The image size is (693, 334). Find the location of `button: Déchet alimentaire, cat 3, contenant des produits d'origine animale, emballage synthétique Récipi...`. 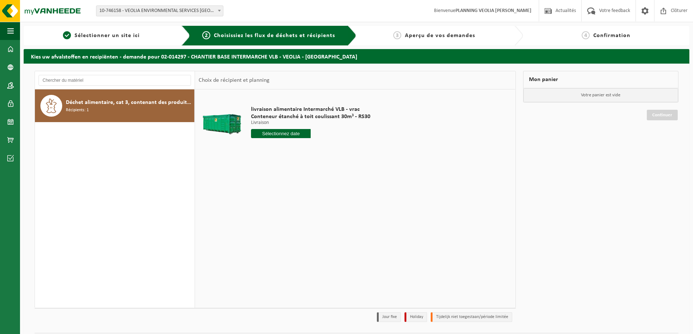

button: Déchet alimentaire, cat 3, contenant des produits d'origine animale, emballage synthétique Récipi... is located at coordinates (115, 106).